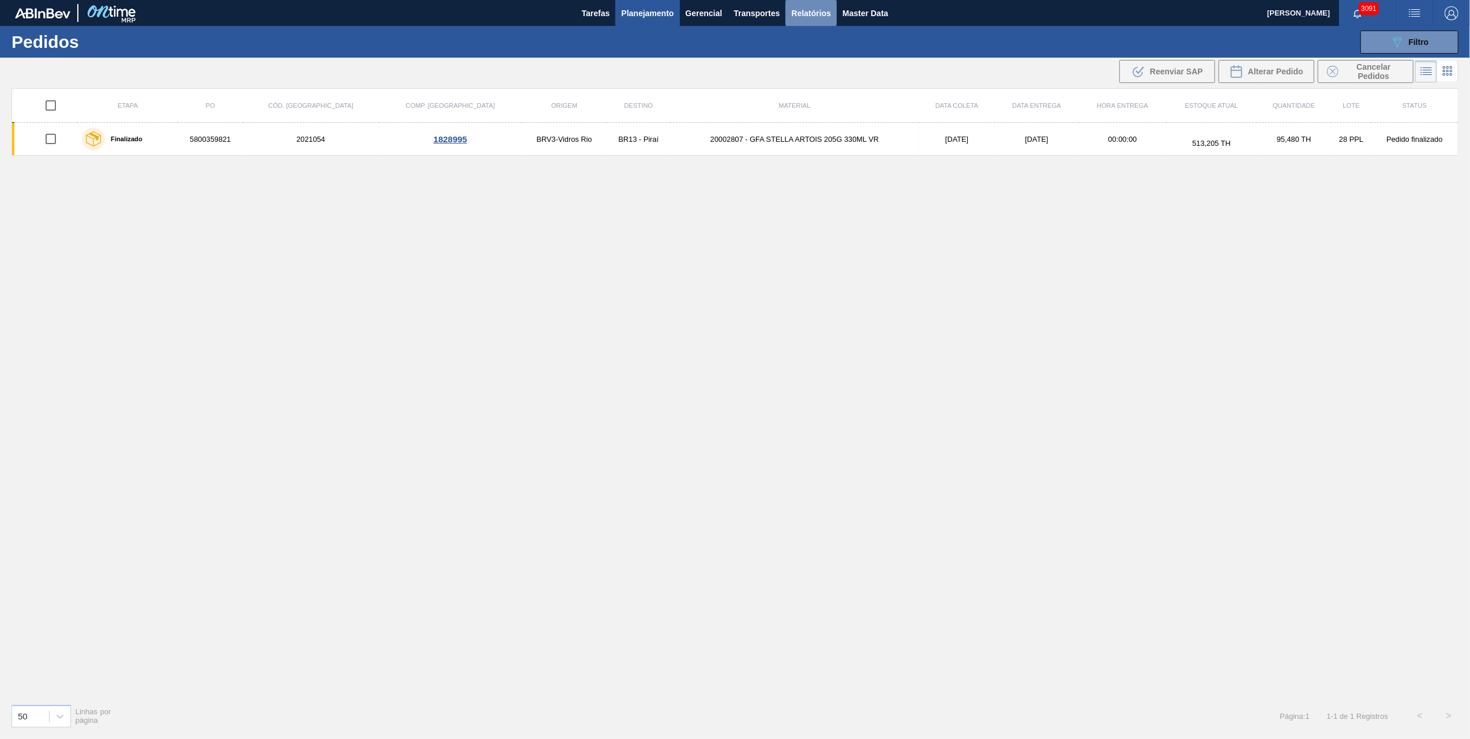 Image resolution: width=1470 pixels, height=739 pixels. I want to click on label: Finalizado, so click(123, 139).